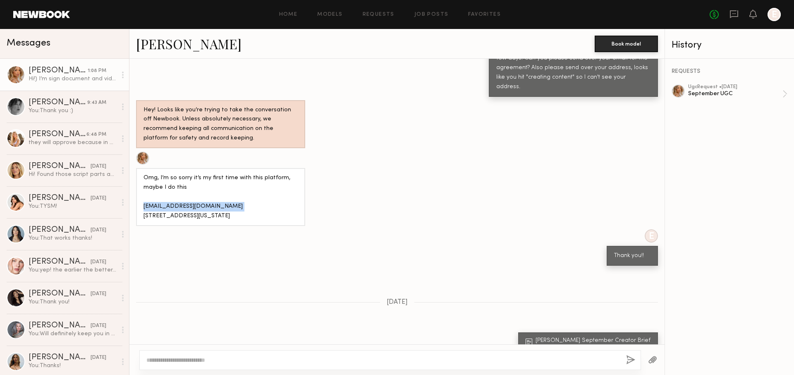 The image size is (794, 375). Describe the element at coordinates (730, 45) in the screenshot. I see `div: History` at that location.